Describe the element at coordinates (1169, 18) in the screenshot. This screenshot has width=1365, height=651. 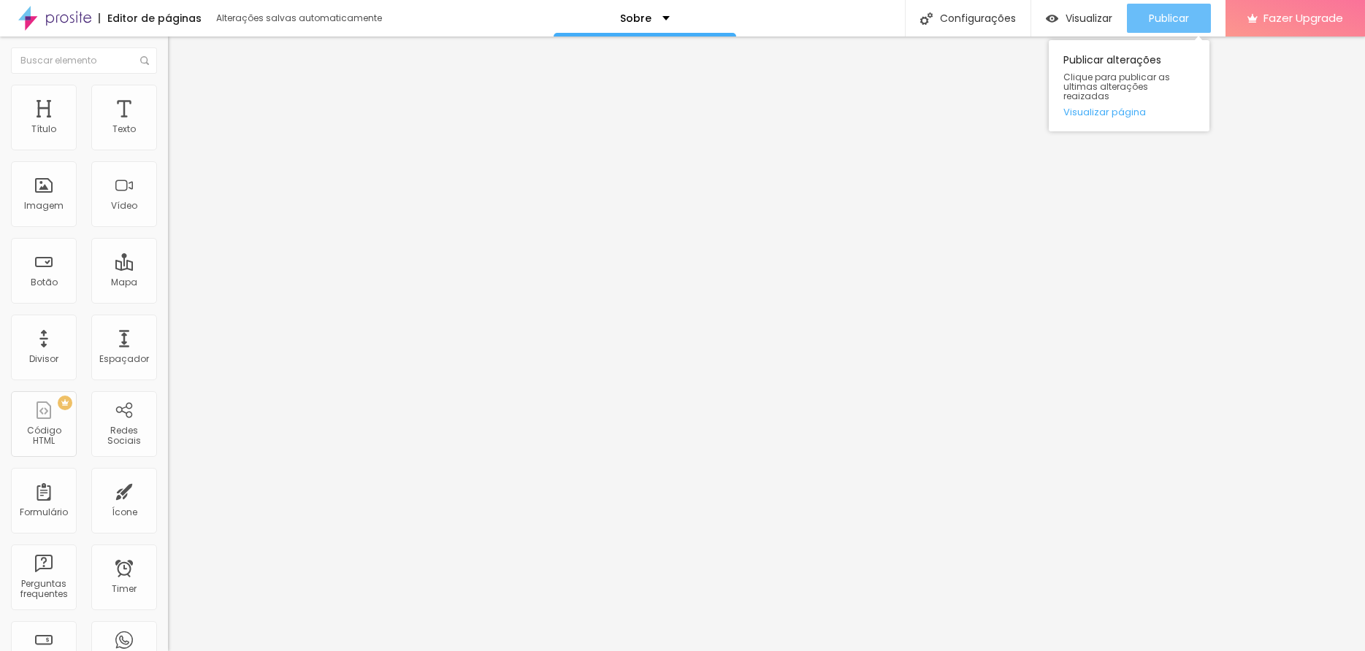
I see `span: Publicar` at that location.